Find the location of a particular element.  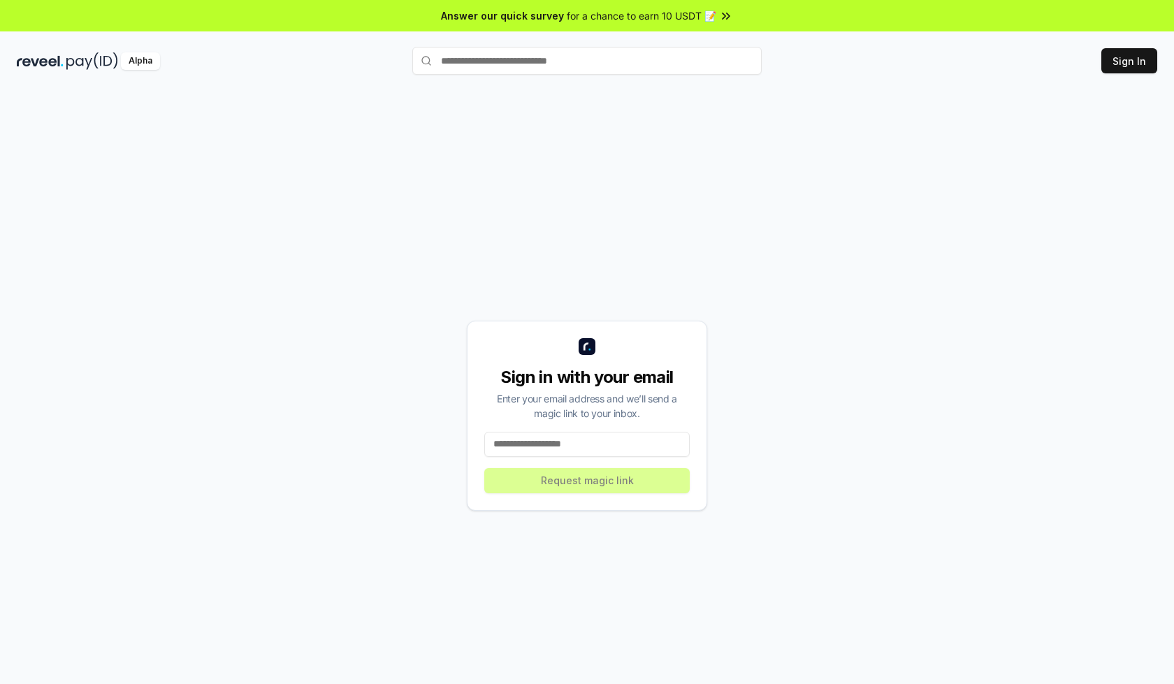

img: reveel_dark is located at coordinates (40, 61).